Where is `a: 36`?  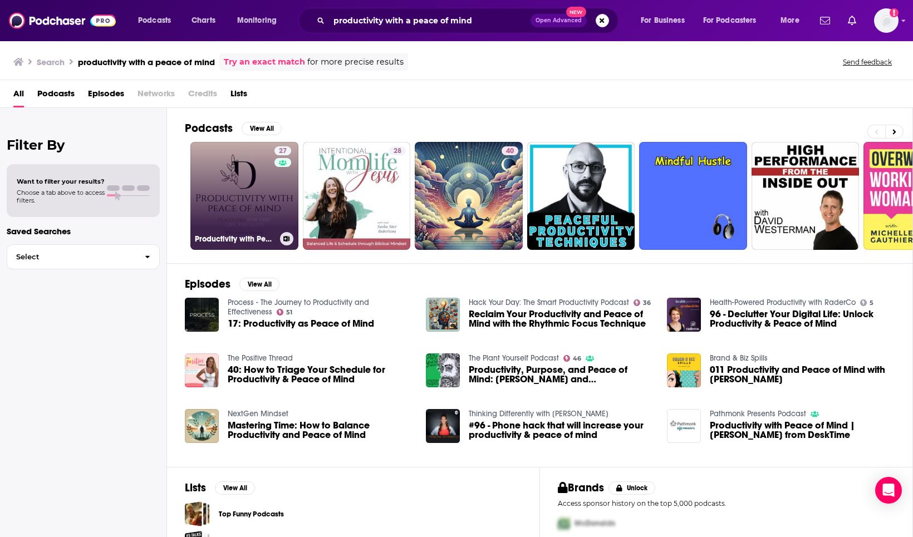
a: 36 is located at coordinates (643, 303).